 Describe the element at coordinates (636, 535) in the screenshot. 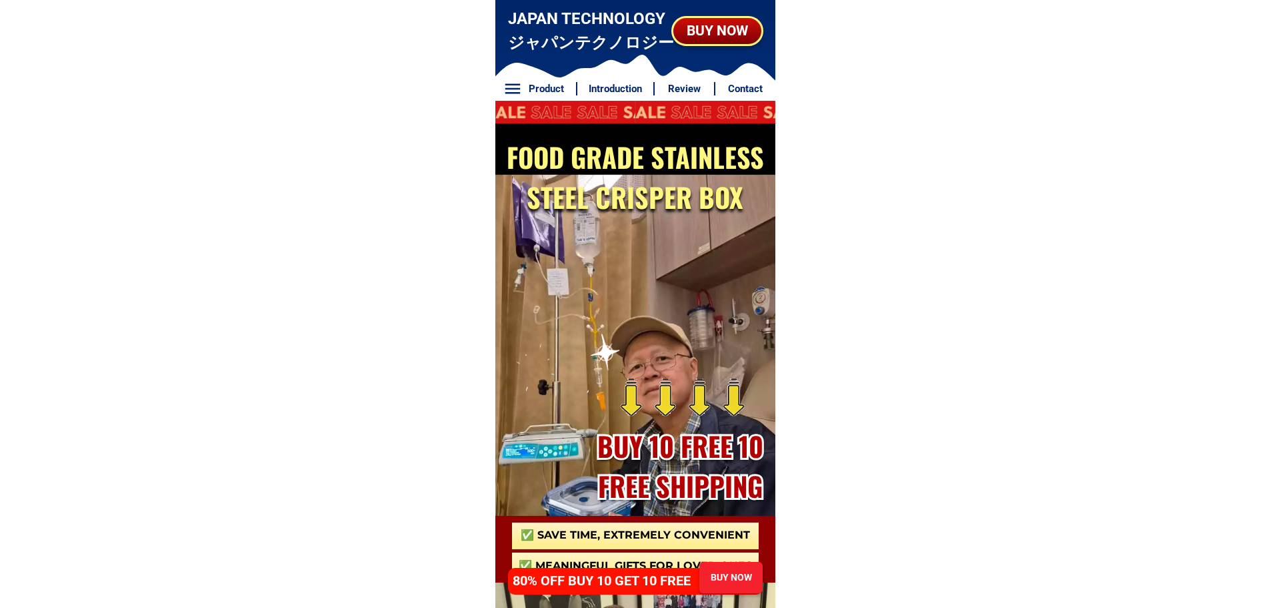

I see `h3: ✅ Save time, Extremely convenient` at that location.